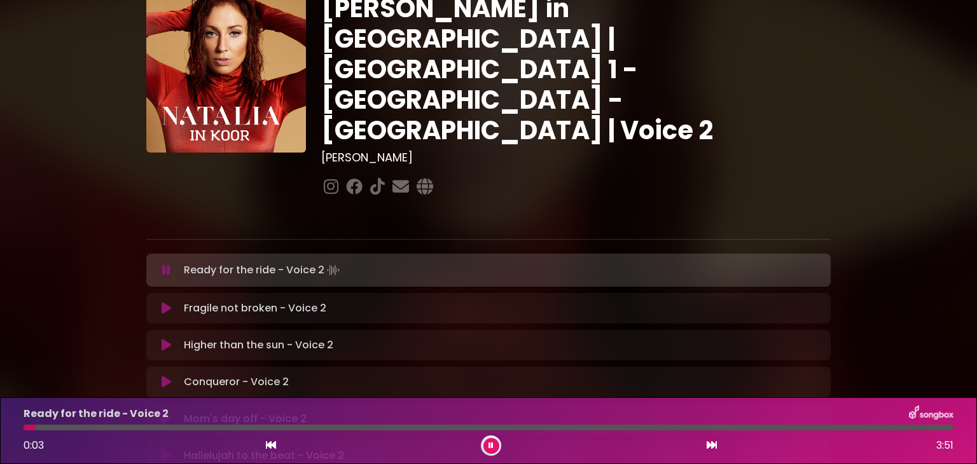 This screenshot has width=977, height=464. I want to click on span: 3:51, so click(945, 446).